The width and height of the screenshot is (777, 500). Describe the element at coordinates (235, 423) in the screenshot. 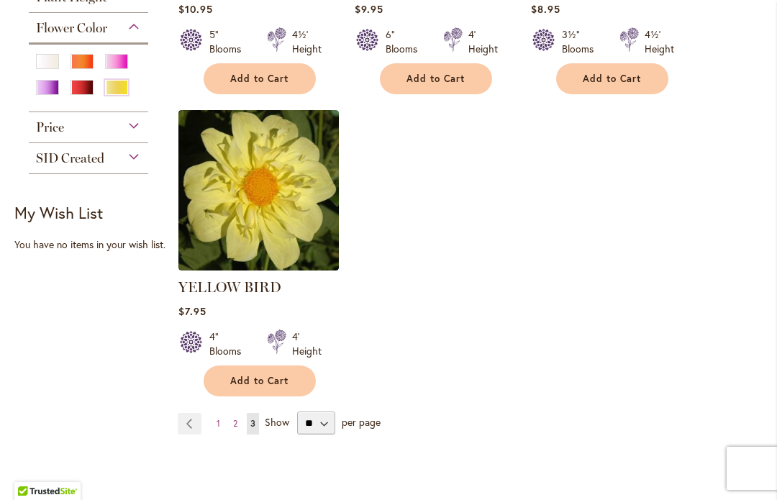

I see `span: 2` at that location.